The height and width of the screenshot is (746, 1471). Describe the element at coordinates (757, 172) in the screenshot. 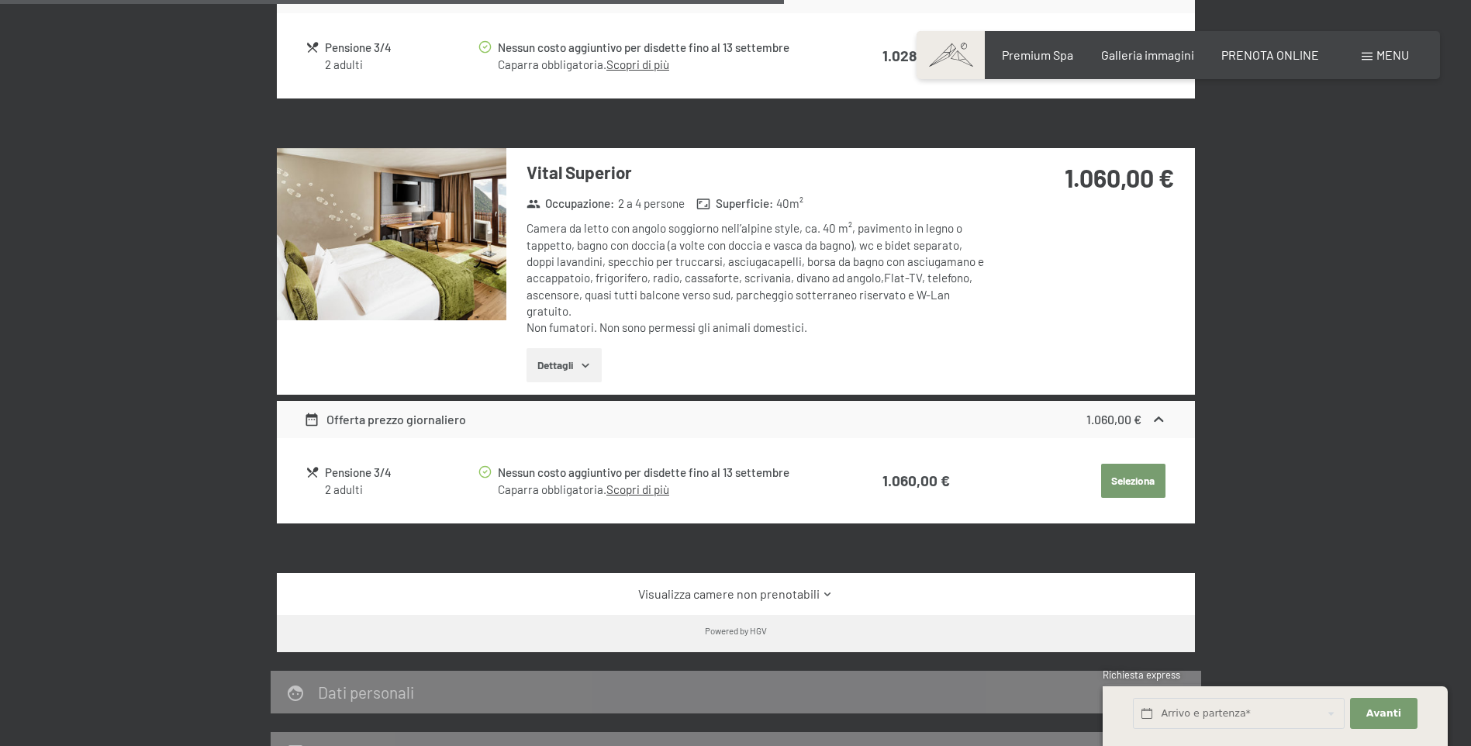

I see `h3: Vital Superior` at that location.